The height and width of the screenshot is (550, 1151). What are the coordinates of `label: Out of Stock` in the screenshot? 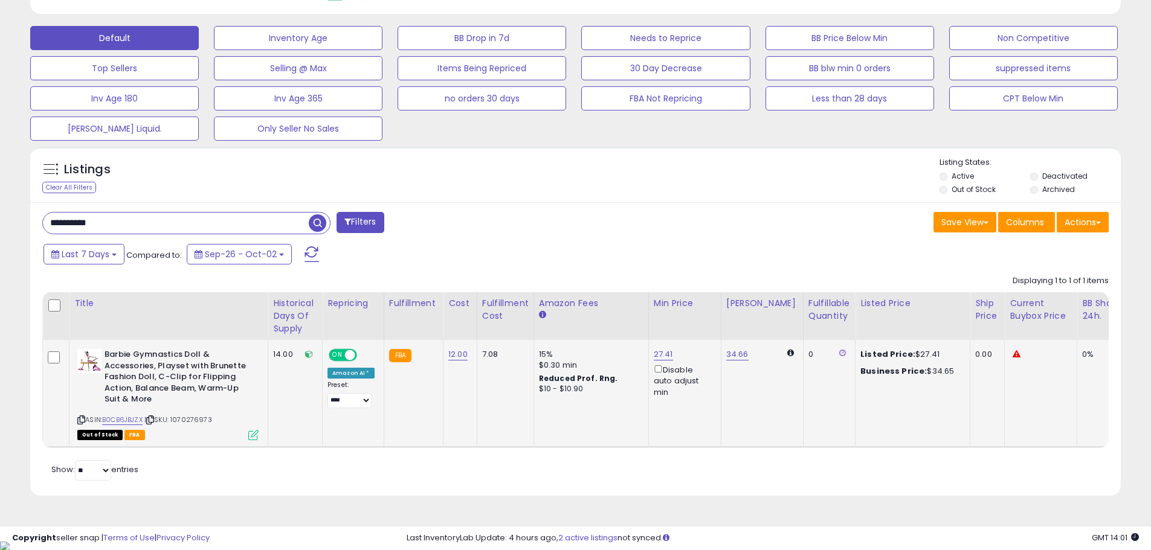 It's located at (973, 189).